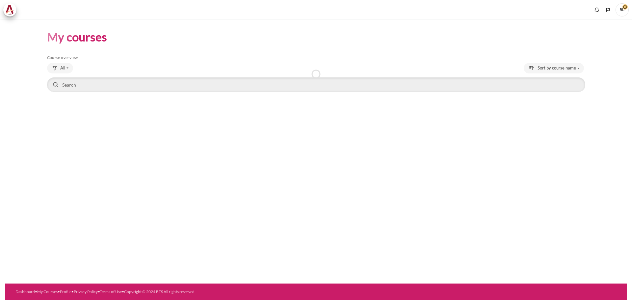  What do you see at coordinates (316, 85) in the screenshot?
I see `input: Search` at bounding box center [316, 85].